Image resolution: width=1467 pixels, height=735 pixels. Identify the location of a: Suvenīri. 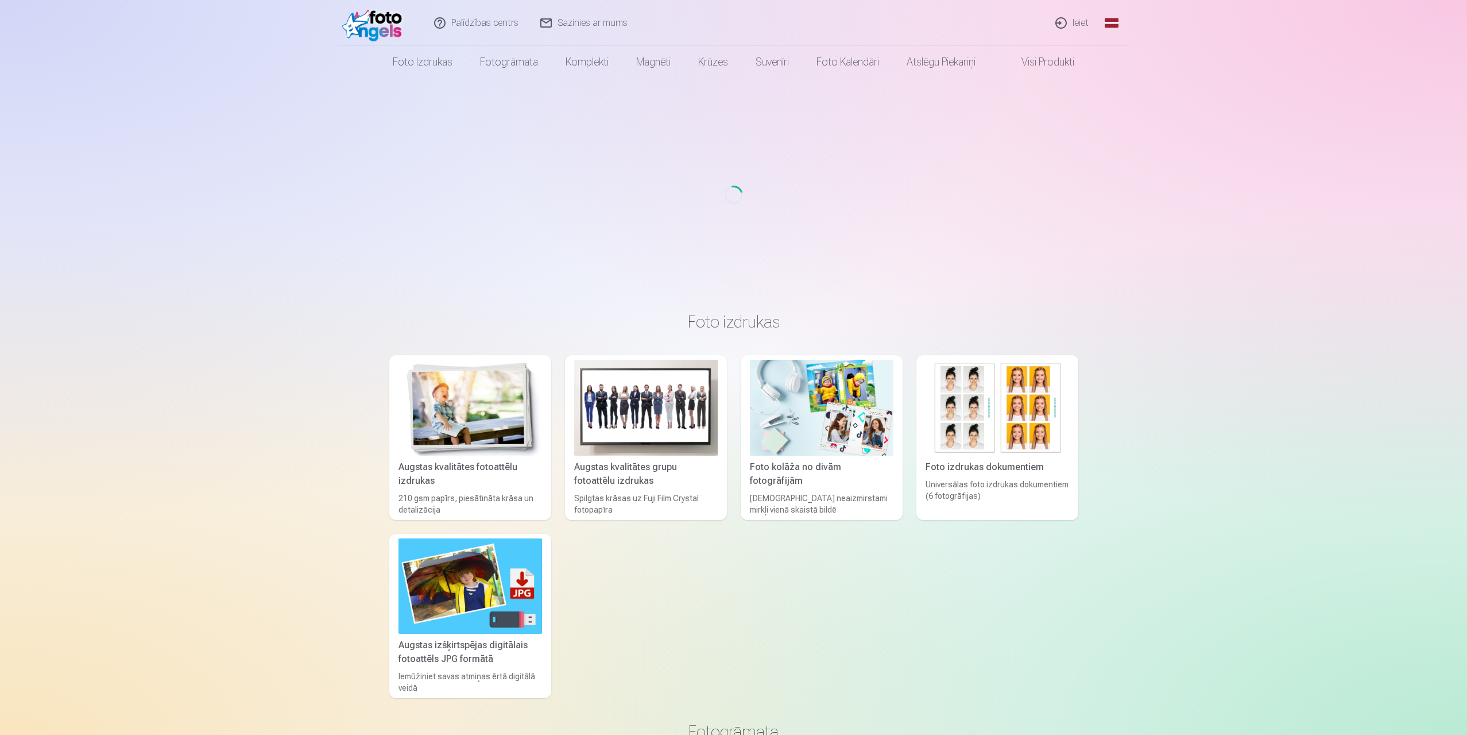
(772, 62).